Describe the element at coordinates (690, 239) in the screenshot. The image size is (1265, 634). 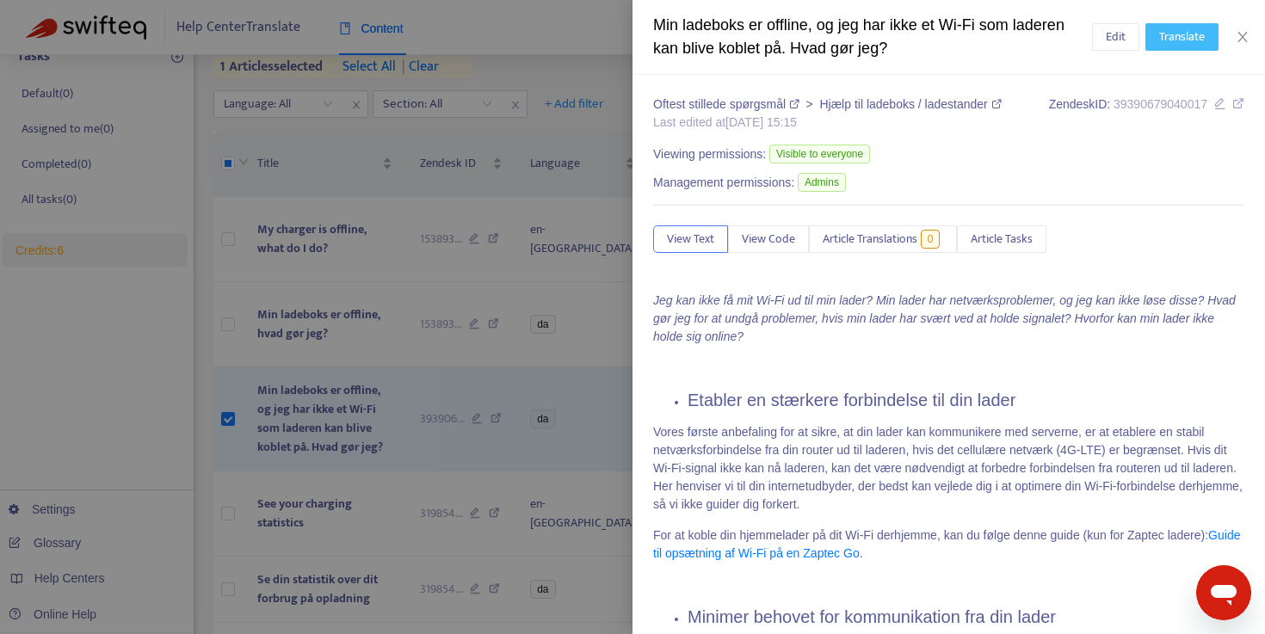
I see `button: View Text` at that location.